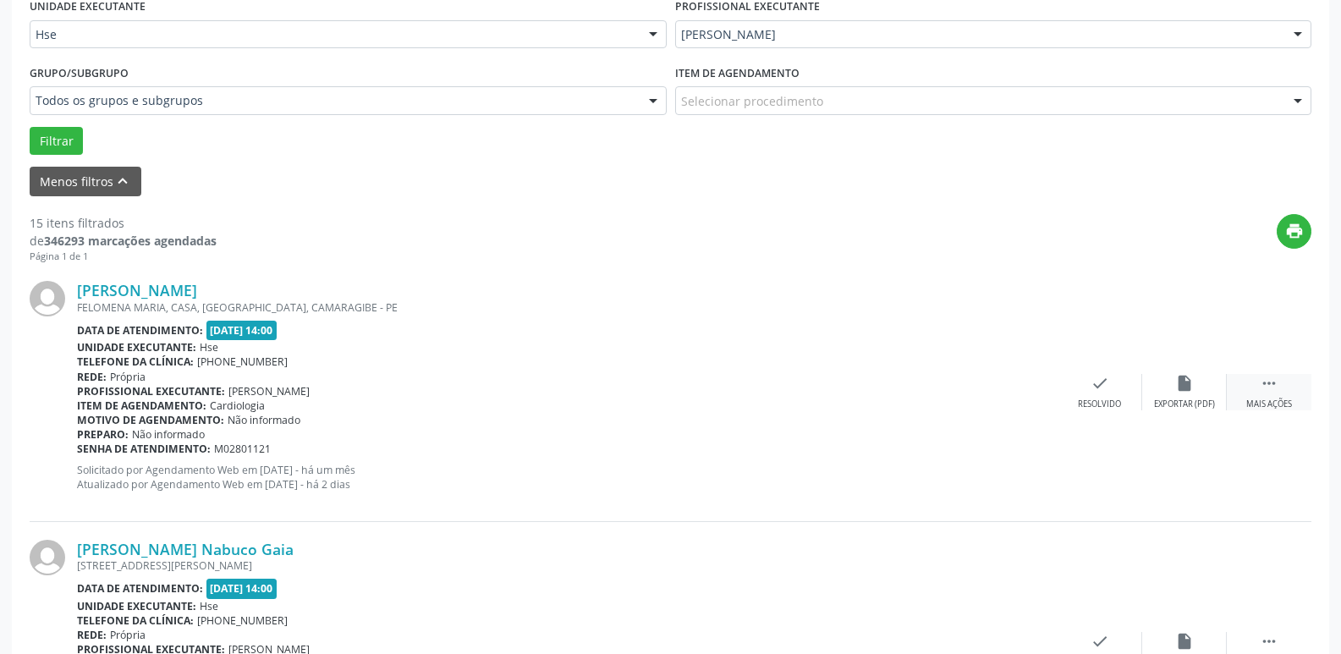 The width and height of the screenshot is (1341, 654). What do you see at coordinates (123, 223) in the screenshot?
I see `div: 15 itens filtrados` at bounding box center [123, 223].